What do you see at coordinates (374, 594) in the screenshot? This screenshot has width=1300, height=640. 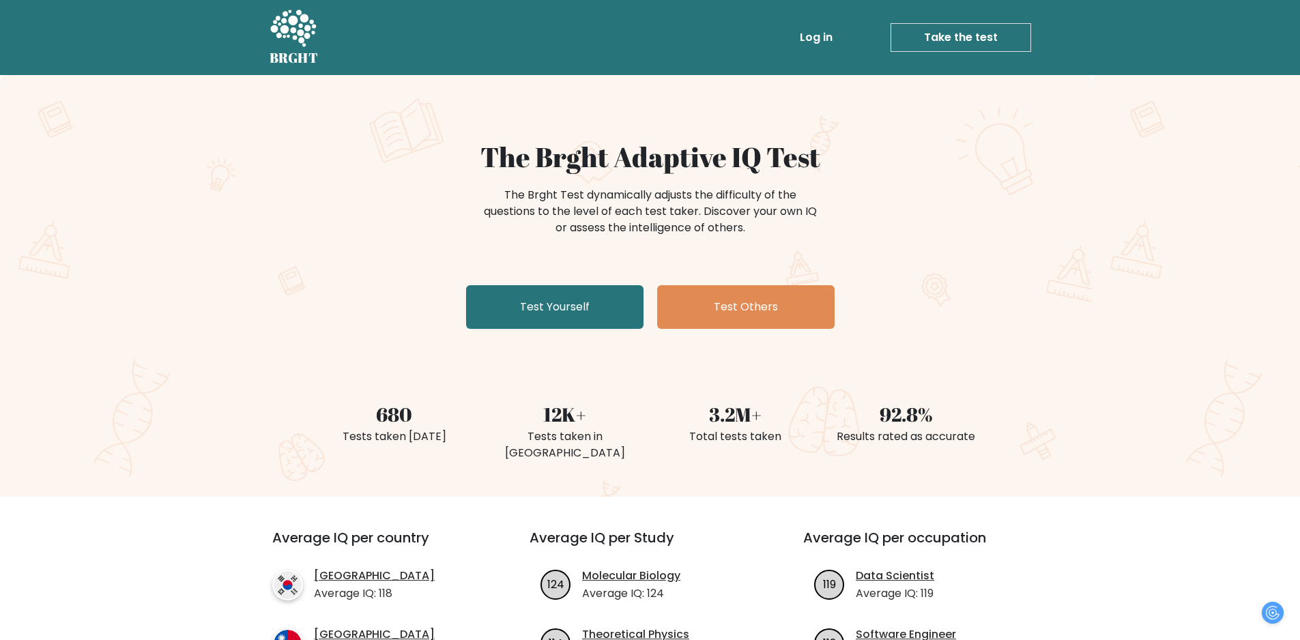 I see `p: Average IQ: 118` at bounding box center [374, 594].